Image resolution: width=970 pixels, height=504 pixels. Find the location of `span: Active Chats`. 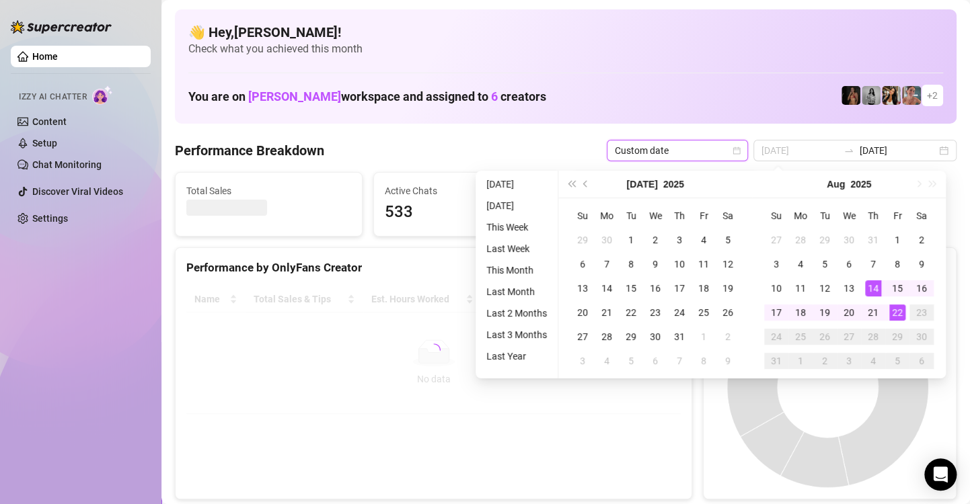

span: Active Chats is located at coordinates (467, 191).